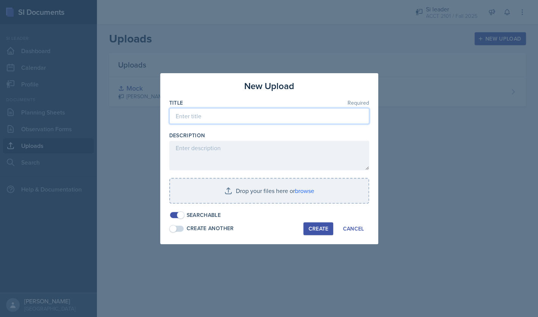 This screenshot has width=538, height=317. I want to click on button: Cancel, so click(353, 228).